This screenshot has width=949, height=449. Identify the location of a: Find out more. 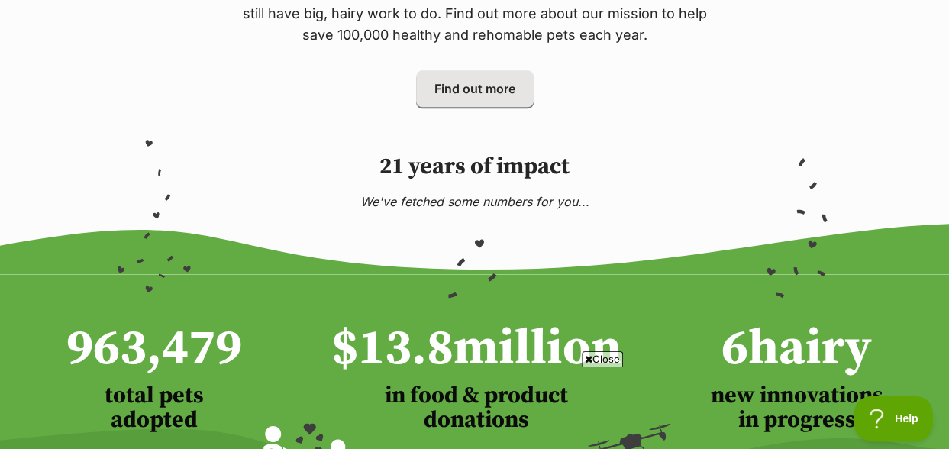
(475, 89).